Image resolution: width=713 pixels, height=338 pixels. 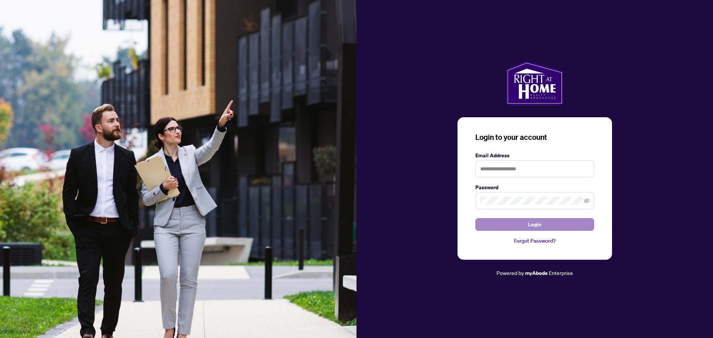 What do you see at coordinates (535, 137) in the screenshot?
I see `h3: Login to your account` at bounding box center [535, 137].